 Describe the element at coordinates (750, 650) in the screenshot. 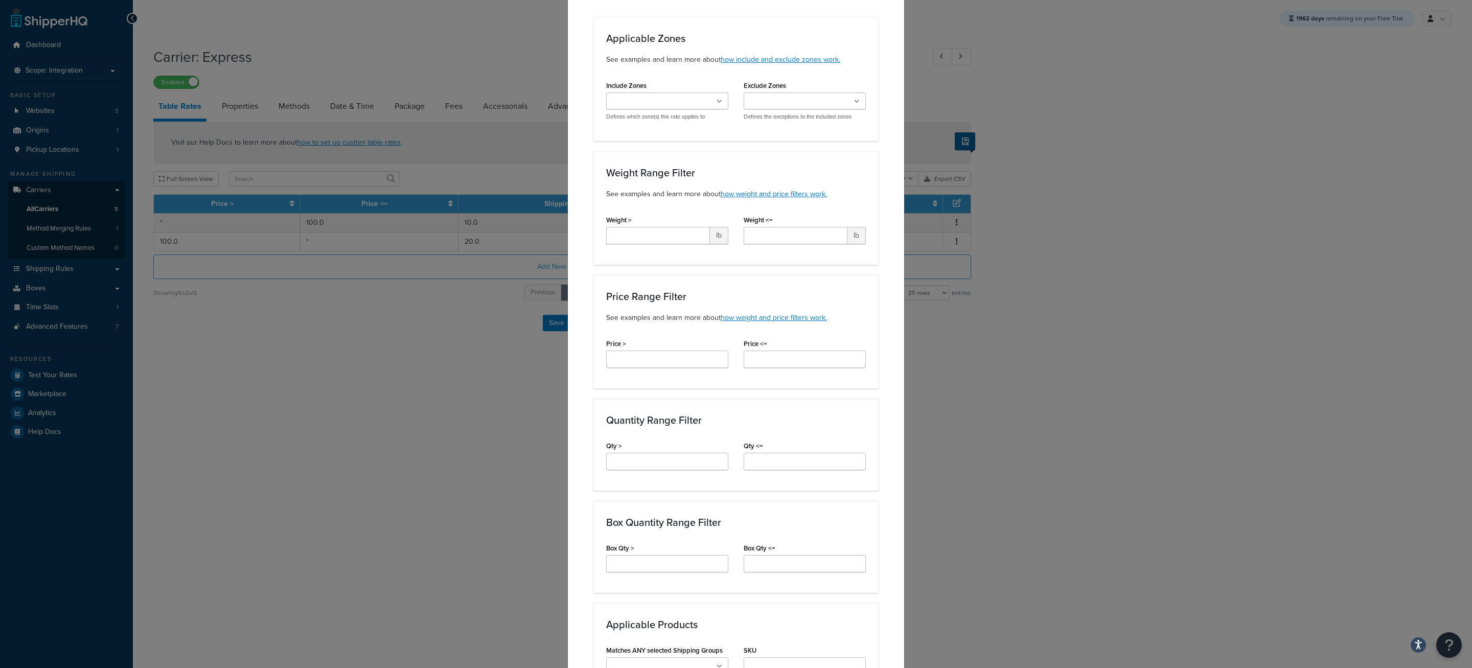

I see `label: SKU` at that location.